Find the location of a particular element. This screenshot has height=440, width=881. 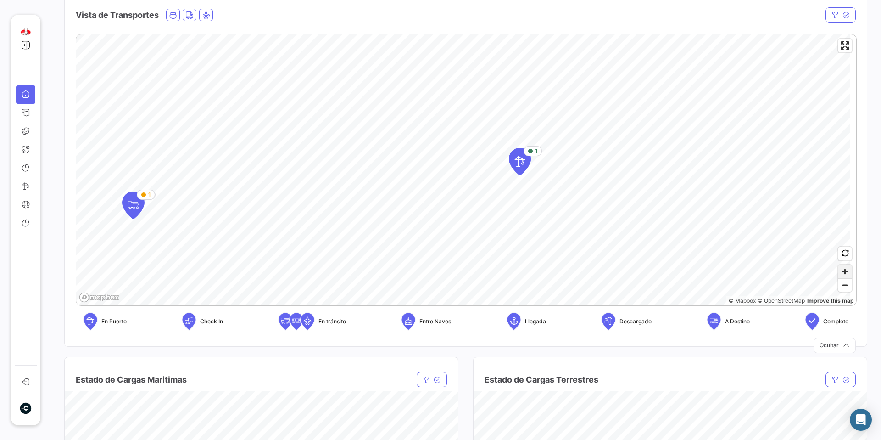

span: Descargado is located at coordinates (636, 321).